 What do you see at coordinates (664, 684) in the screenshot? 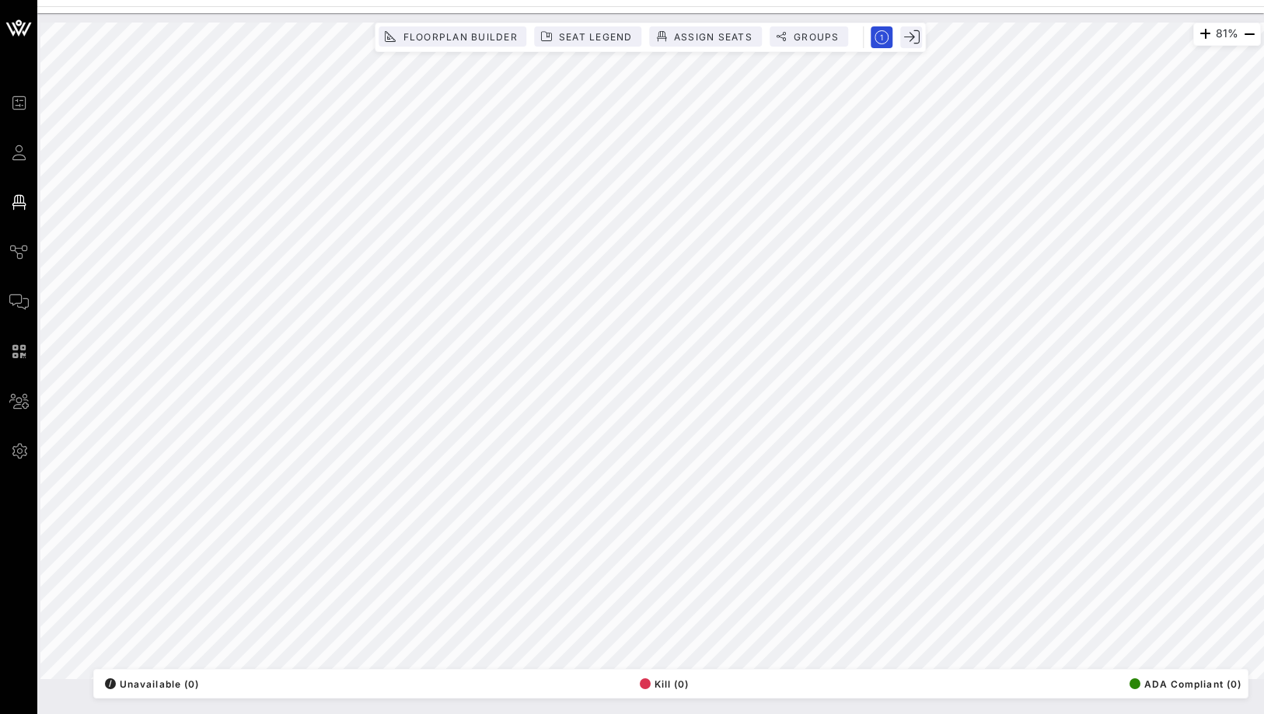
I see `span: Kill (0)` at bounding box center [664, 684].